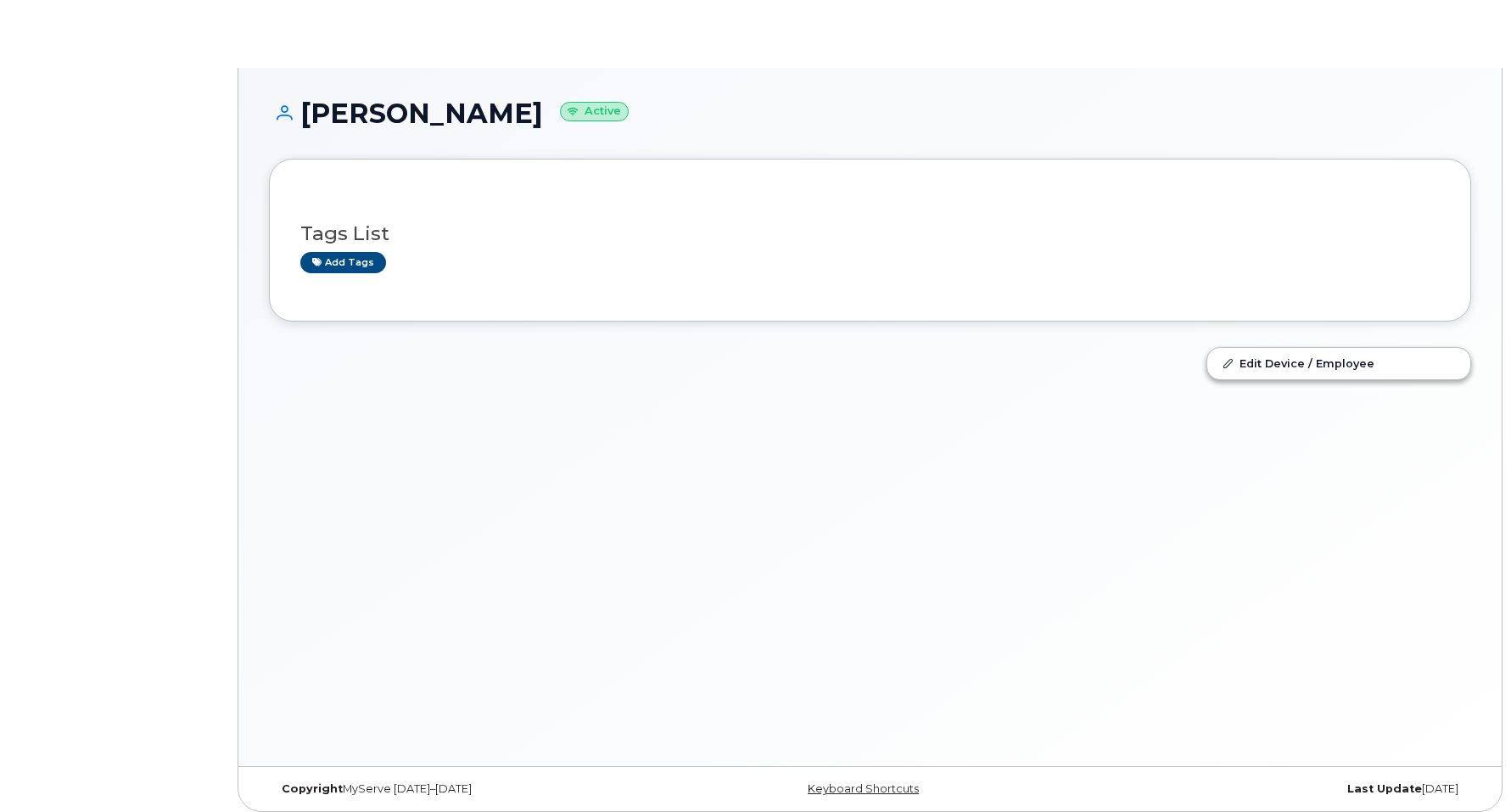  I want to click on h3: Tags List, so click(870, 233).